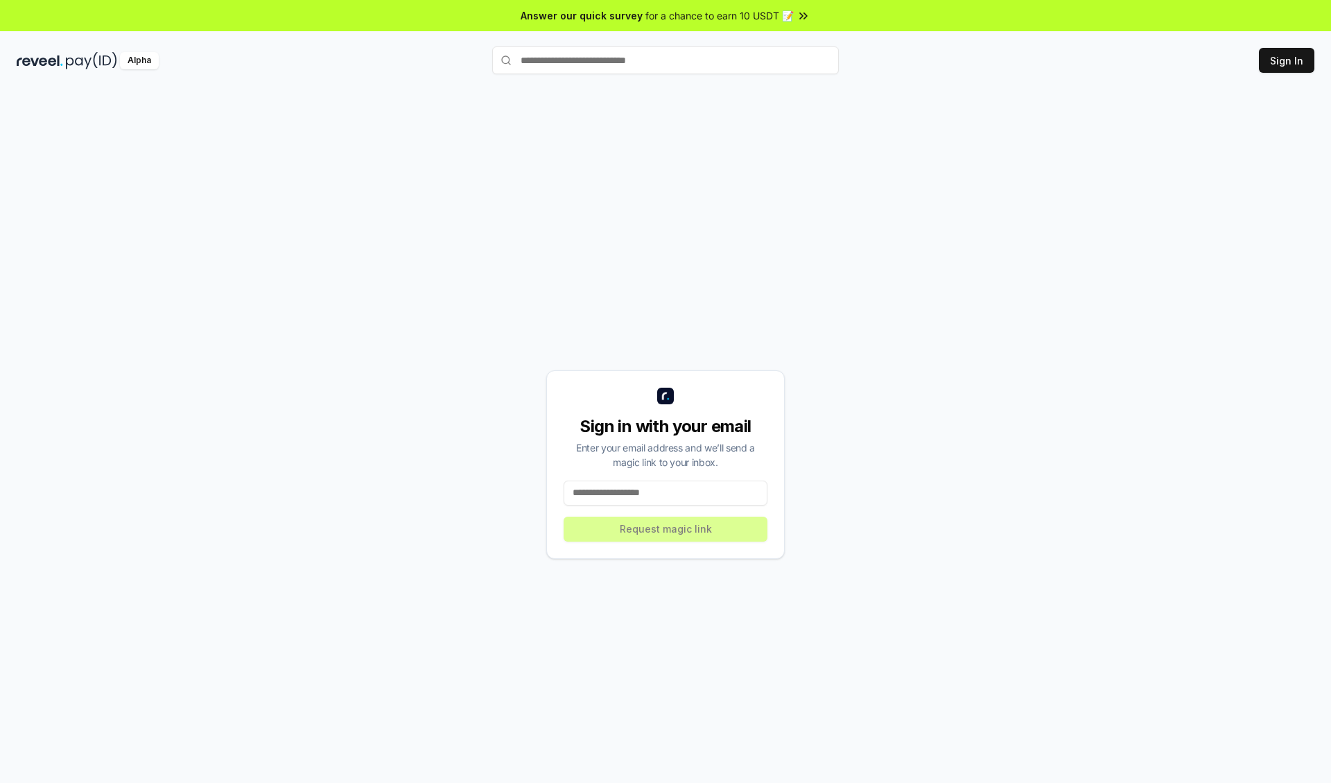 The image size is (1331, 783). Describe the element at coordinates (40, 60) in the screenshot. I see `img: reveel_dark` at that location.